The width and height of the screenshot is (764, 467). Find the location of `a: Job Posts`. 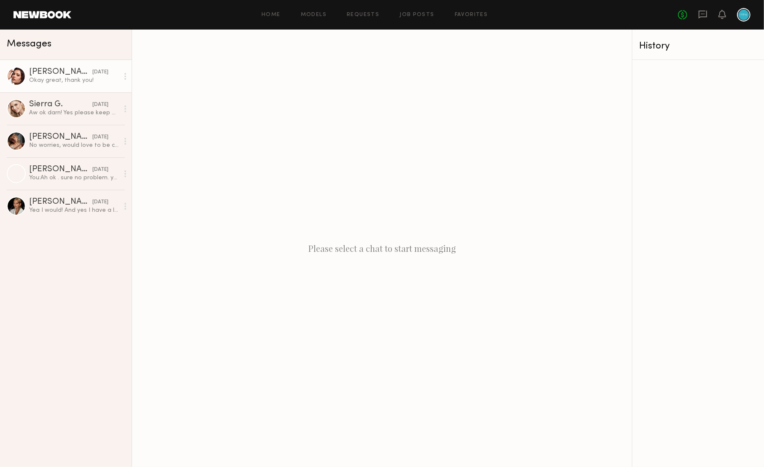

a: Job Posts is located at coordinates (417, 15).